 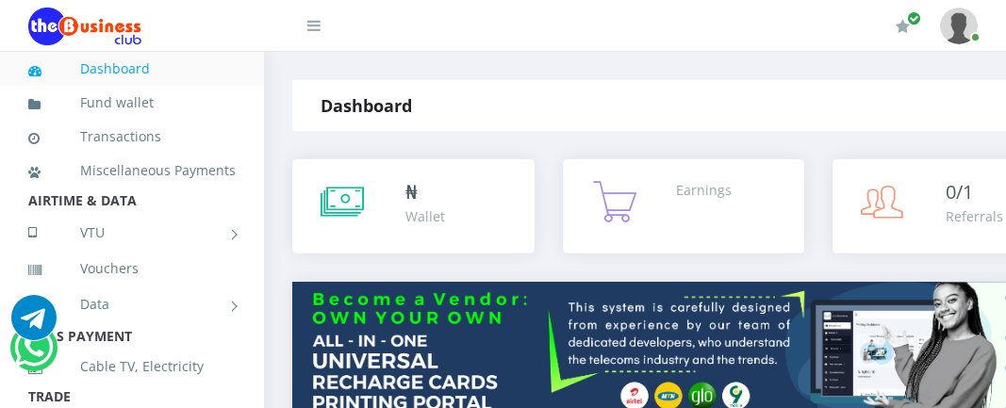 What do you see at coordinates (703, 189) in the screenshot?
I see `div: Earnings` at bounding box center [703, 189].